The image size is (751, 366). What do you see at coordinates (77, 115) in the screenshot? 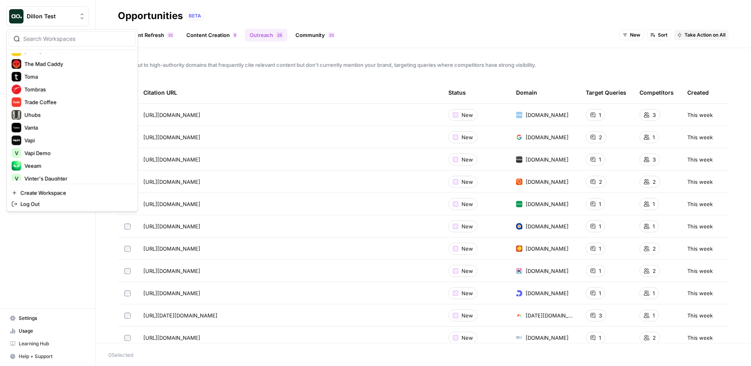
I see `span: Uhubs` at bounding box center [77, 115].